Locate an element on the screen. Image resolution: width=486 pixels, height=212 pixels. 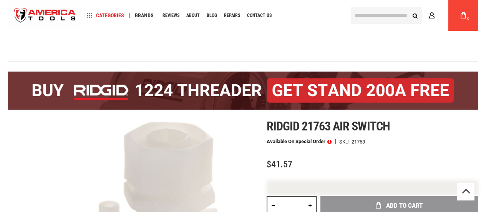
span: Categories is located at coordinates (106, 15).